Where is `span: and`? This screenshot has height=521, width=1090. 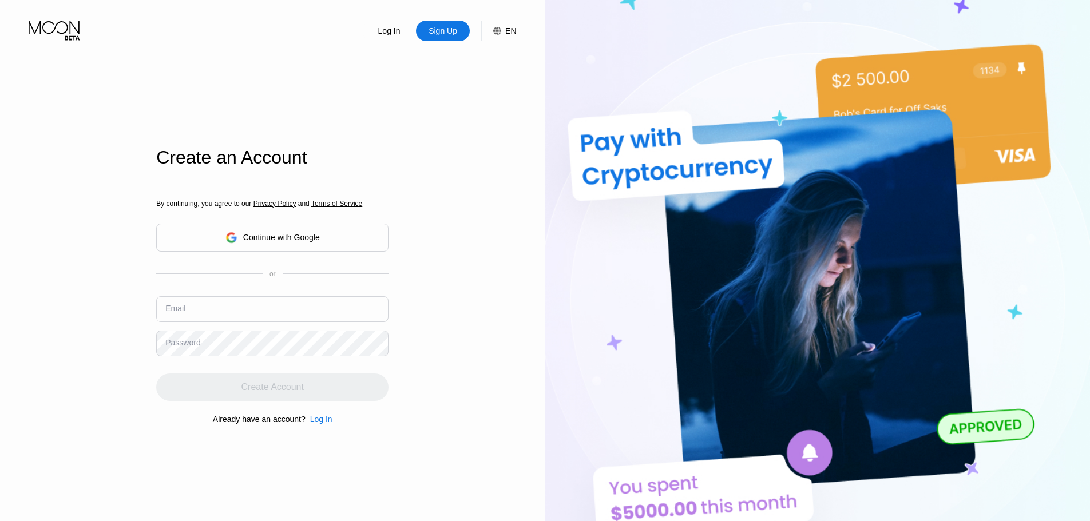 span: and is located at coordinates (303, 204).